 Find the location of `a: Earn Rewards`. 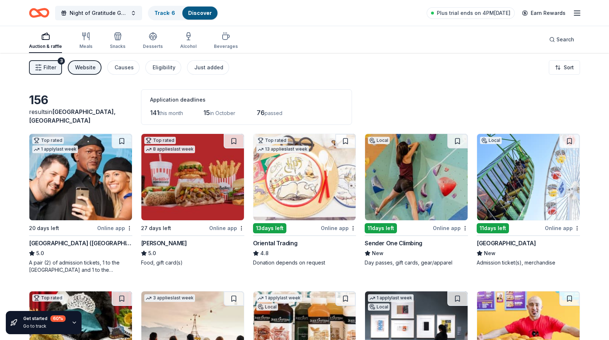

a: Earn Rewards is located at coordinates (544, 13).